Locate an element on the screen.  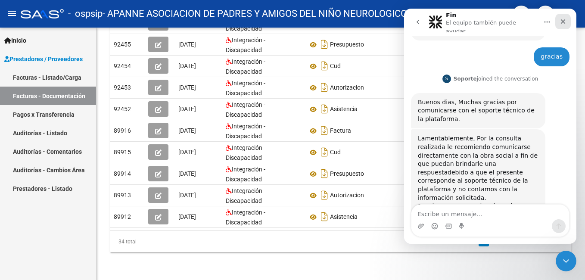
span: 89912 is located at coordinates (122, 217).